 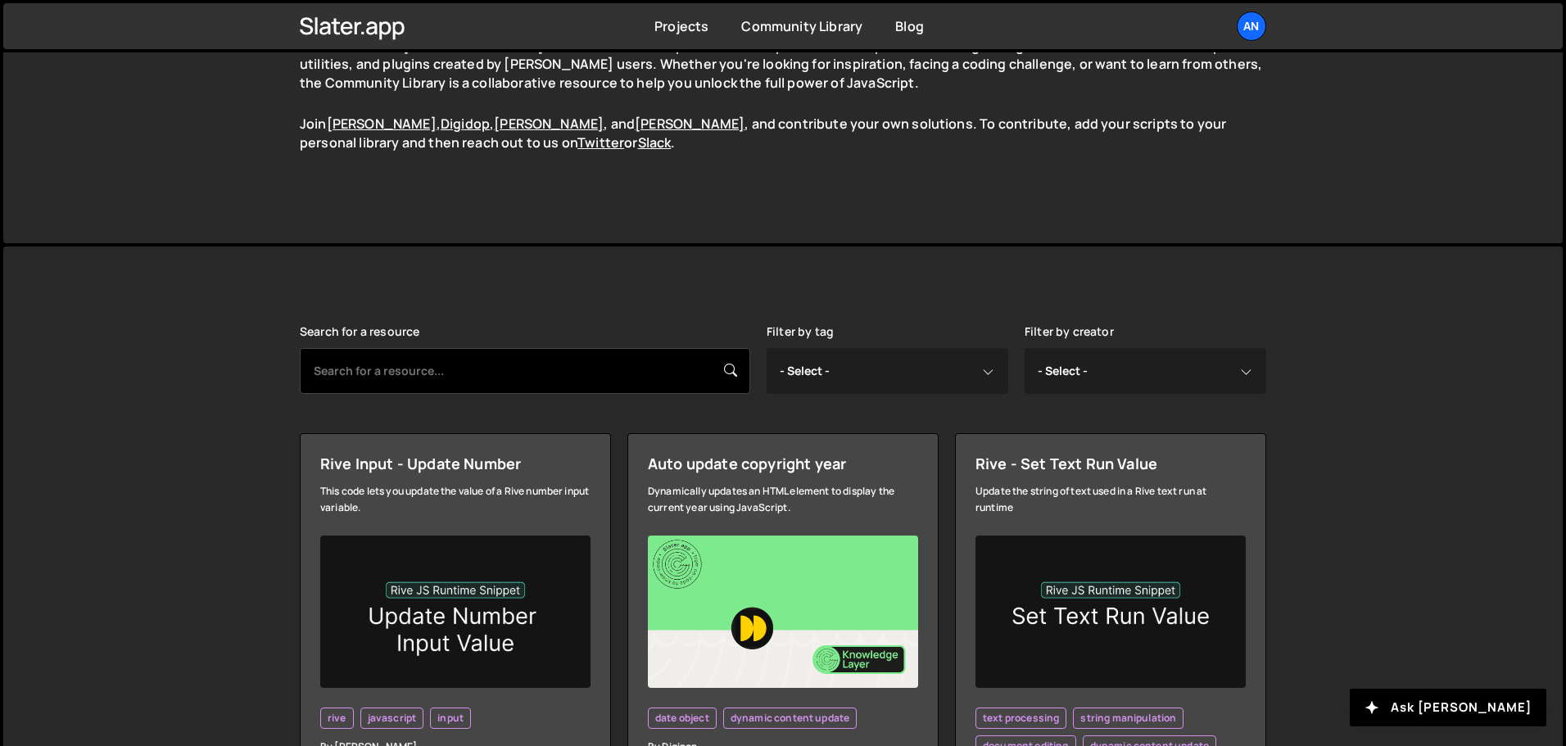 I want to click on a: Projects, so click(x=681, y=26).